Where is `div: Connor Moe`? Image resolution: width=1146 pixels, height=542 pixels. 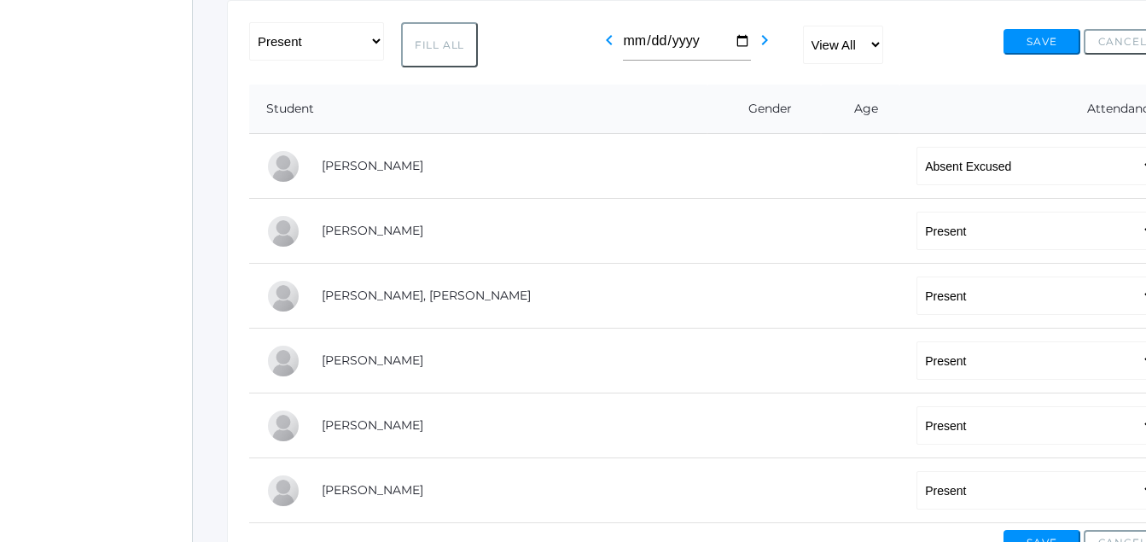 div: Connor Moe is located at coordinates (283, 296).